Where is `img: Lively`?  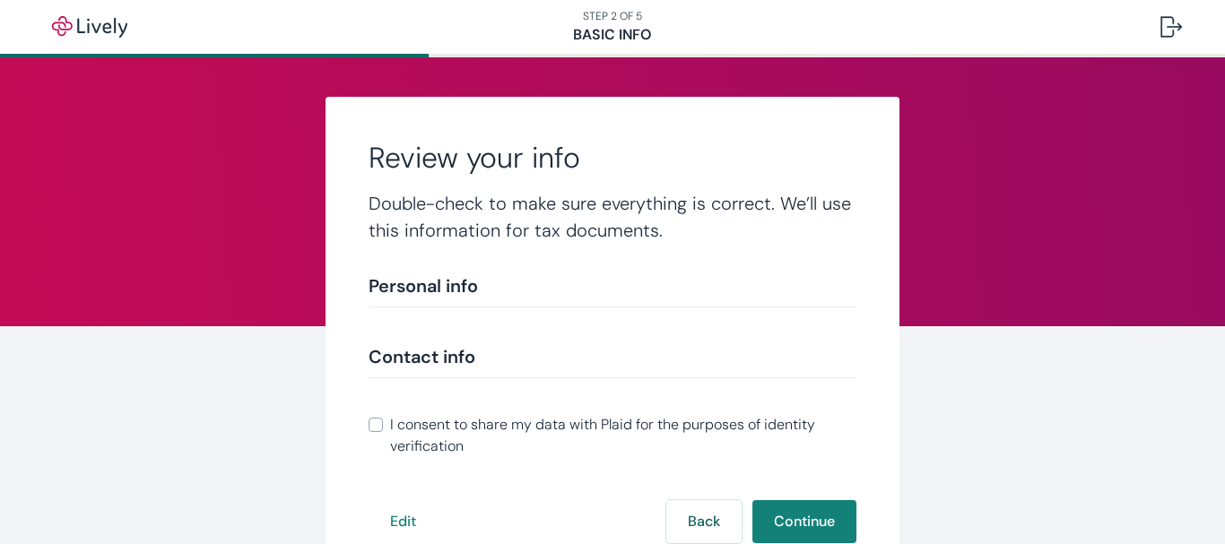 img: Lively is located at coordinates (90, 27).